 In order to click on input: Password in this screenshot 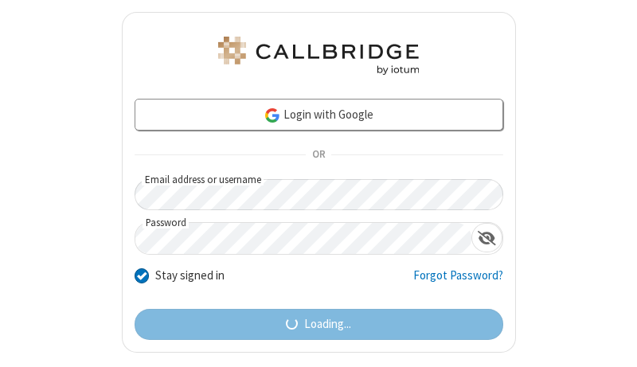, I will do `click(304, 238)`.